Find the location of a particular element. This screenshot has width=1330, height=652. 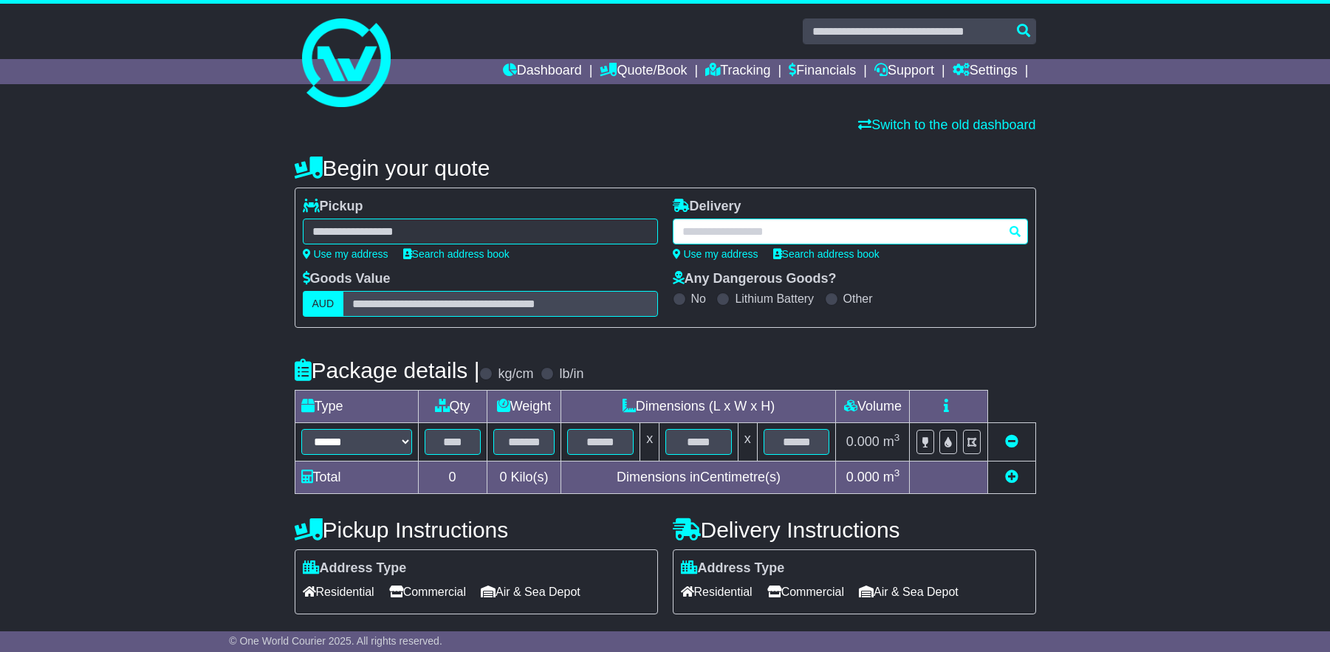

h4: Pickup Instructions is located at coordinates (476, 530).